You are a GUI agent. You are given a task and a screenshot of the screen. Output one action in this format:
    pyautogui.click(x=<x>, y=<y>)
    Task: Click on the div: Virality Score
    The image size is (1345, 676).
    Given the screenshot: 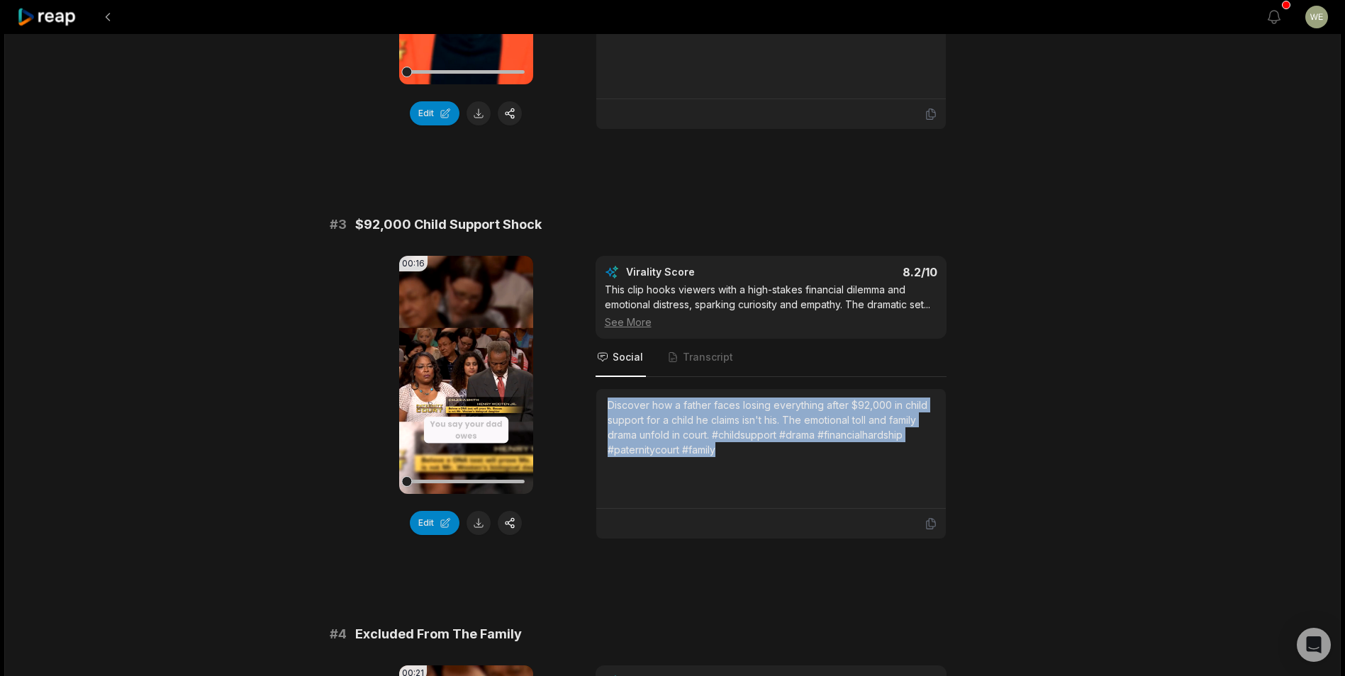 What is the action you would take?
    pyautogui.click(x=702, y=272)
    